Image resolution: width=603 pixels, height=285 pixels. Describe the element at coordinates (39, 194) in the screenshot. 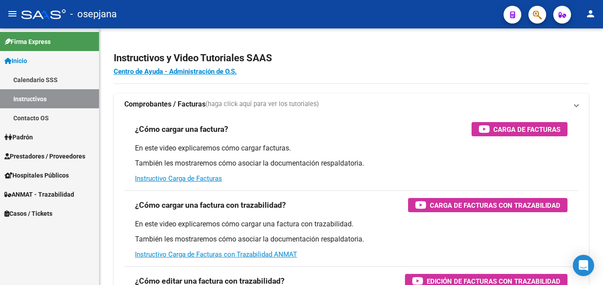

I see `span: ANMAT - Trazabilidad` at that location.